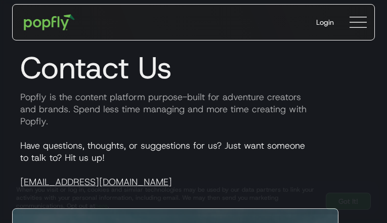 Image resolution: width=387 pixels, height=223 pixels. I want to click on a: here, so click(101, 206).